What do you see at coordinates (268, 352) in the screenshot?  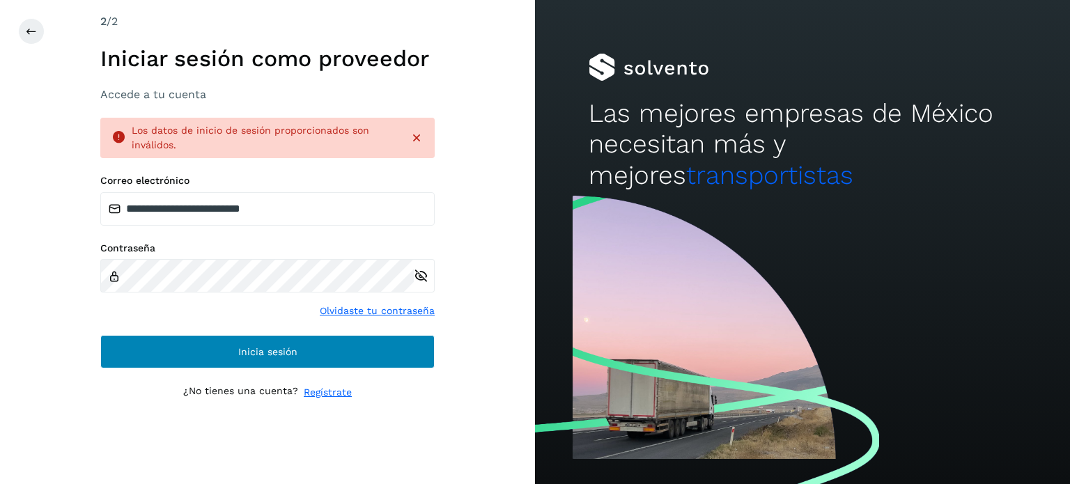 I see `button: Inicia sesión` at bounding box center [268, 352].